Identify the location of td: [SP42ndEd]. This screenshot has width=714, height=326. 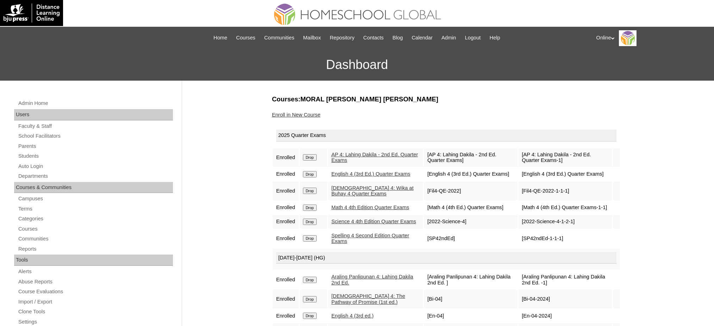
(470, 238).